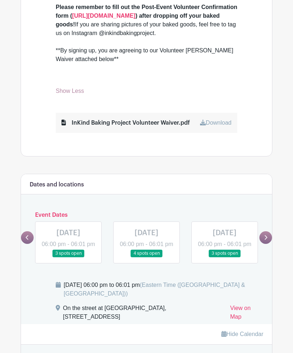  What do you see at coordinates (216, 123) in the screenshot?
I see `a: Download` at bounding box center [216, 123].